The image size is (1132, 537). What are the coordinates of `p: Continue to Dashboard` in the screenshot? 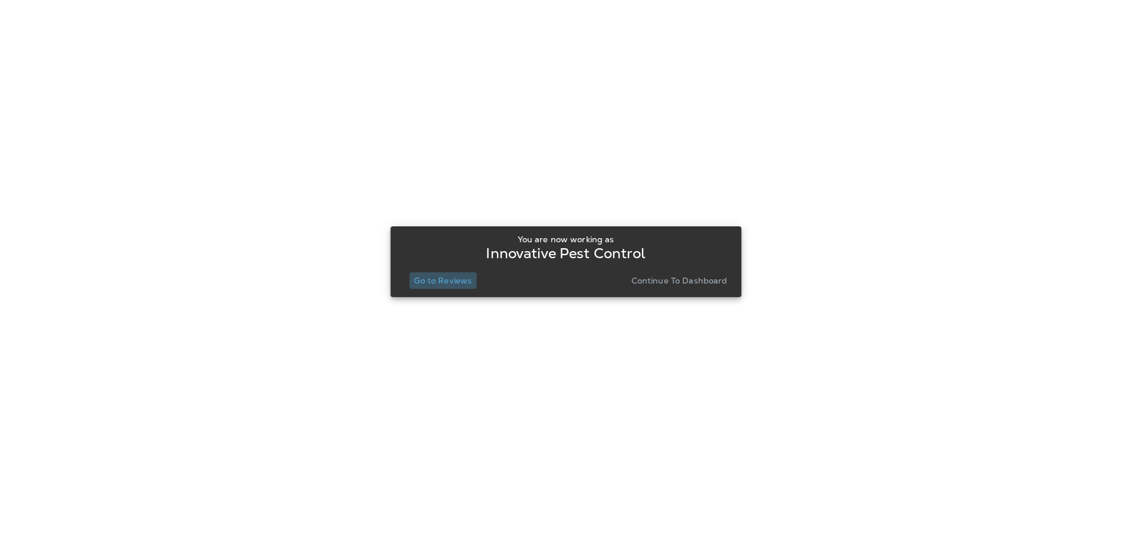 It's located at (679, 281).